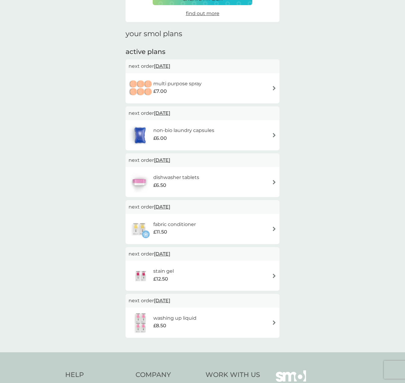 This screenshot has height=383, width=405. Describe the element at coordinates (177, 84) in the screenshot. I see `h6: multi purpose spray` at that location.